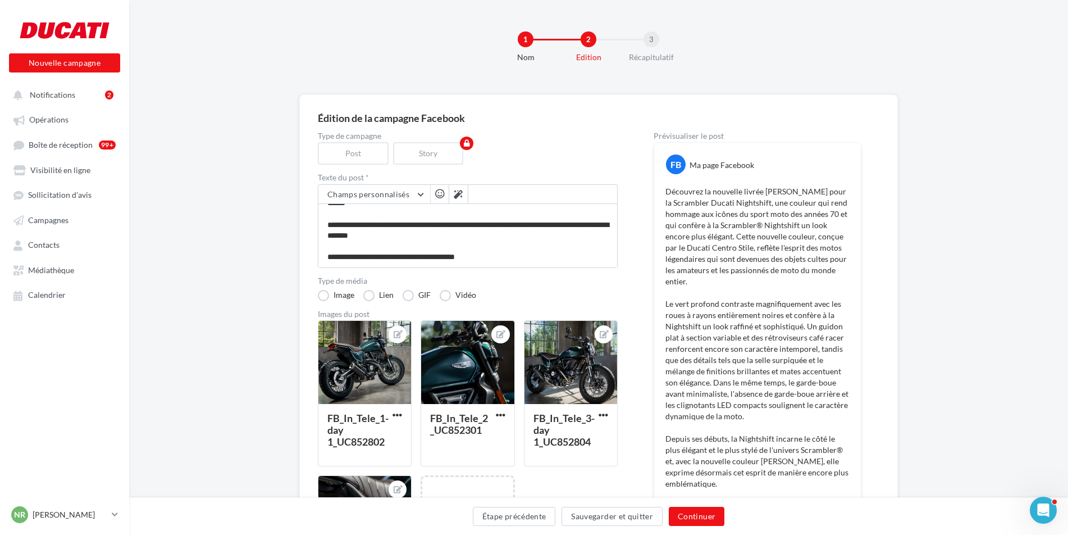 The width and height of the screenshot is (1068, 535). What do you see at coordinates (107, 145) in the screenshot?
I see `div: 99+` at bounding box center [107, 145].